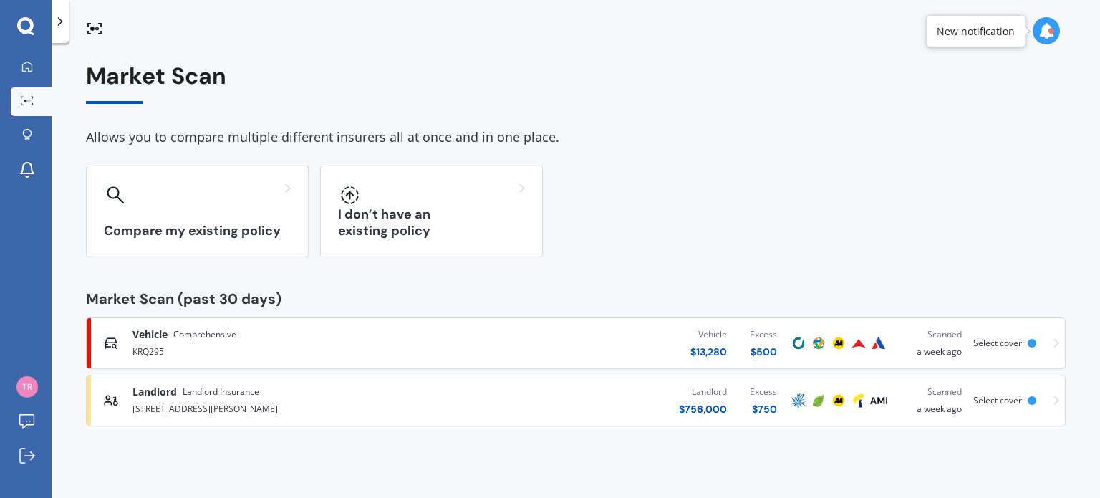 The image size is (1100, 498). What do you see at coordinates (576, 137) in the screenshot?
I see `div: Allows you to compare multiple different insurers all at once and in one place.` at bounding box center [576, 137].